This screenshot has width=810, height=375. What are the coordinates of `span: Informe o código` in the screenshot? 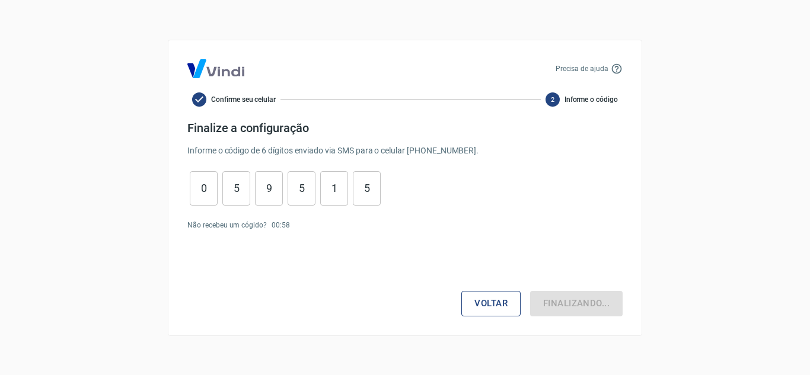 It's located at (591, 100).